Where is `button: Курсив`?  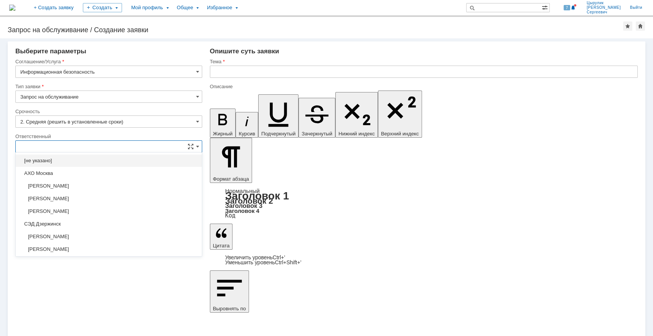
button: Курсив is located at coordinates (247, 125).